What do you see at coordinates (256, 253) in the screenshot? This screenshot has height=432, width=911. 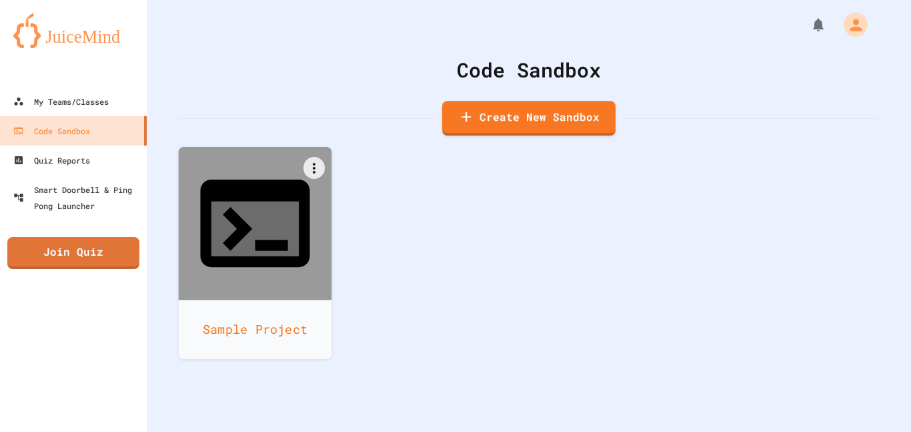 I see `a: Sample Project` at bounding box center [256, 253].